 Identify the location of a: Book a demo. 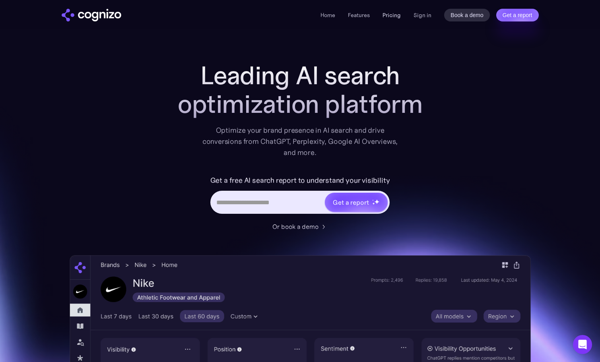
(466, 15).